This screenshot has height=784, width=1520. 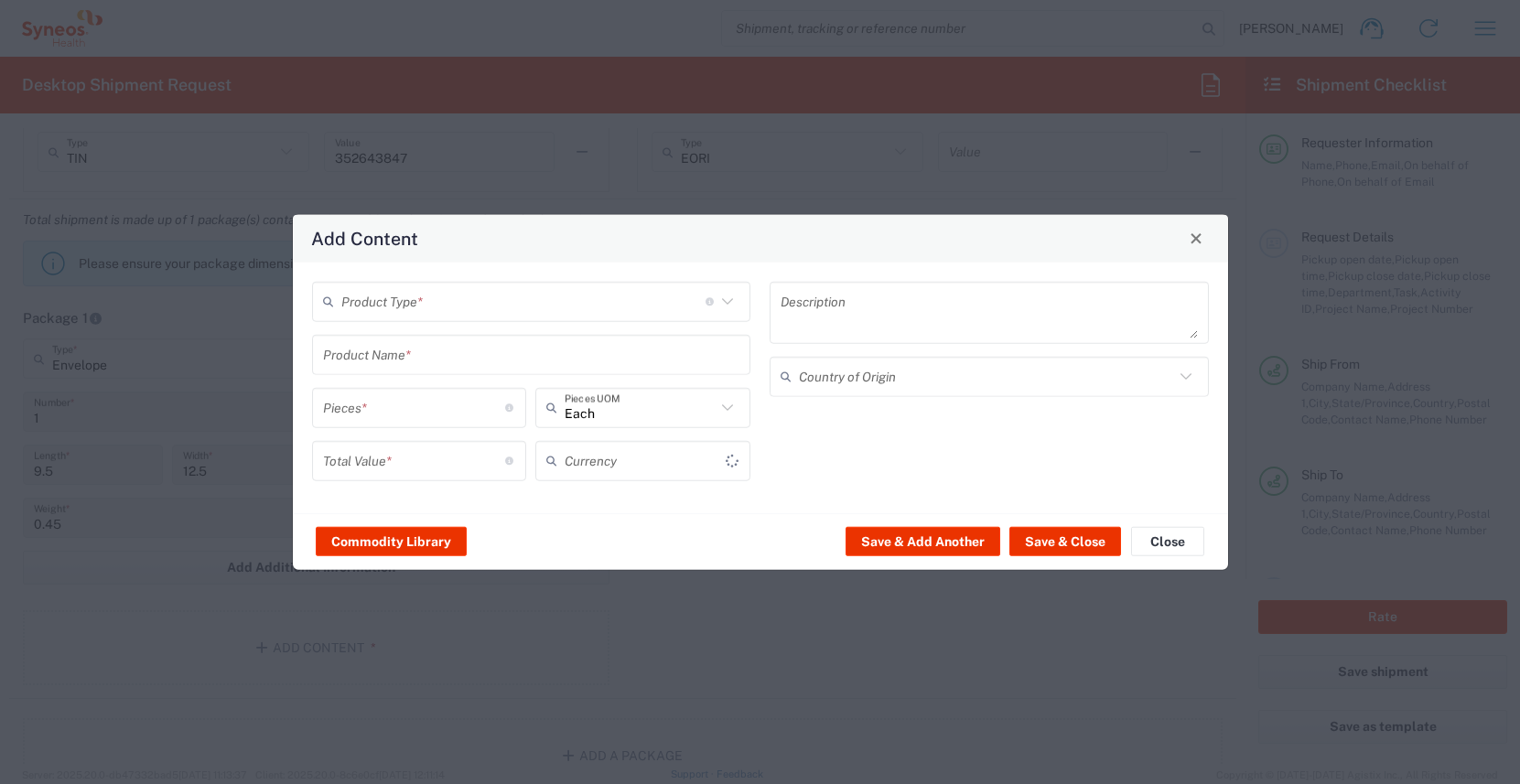 What do you see at coordinates (391, 542) in the screenshot?
I see `button: Commodity Library` at bounding box center [391, 542].